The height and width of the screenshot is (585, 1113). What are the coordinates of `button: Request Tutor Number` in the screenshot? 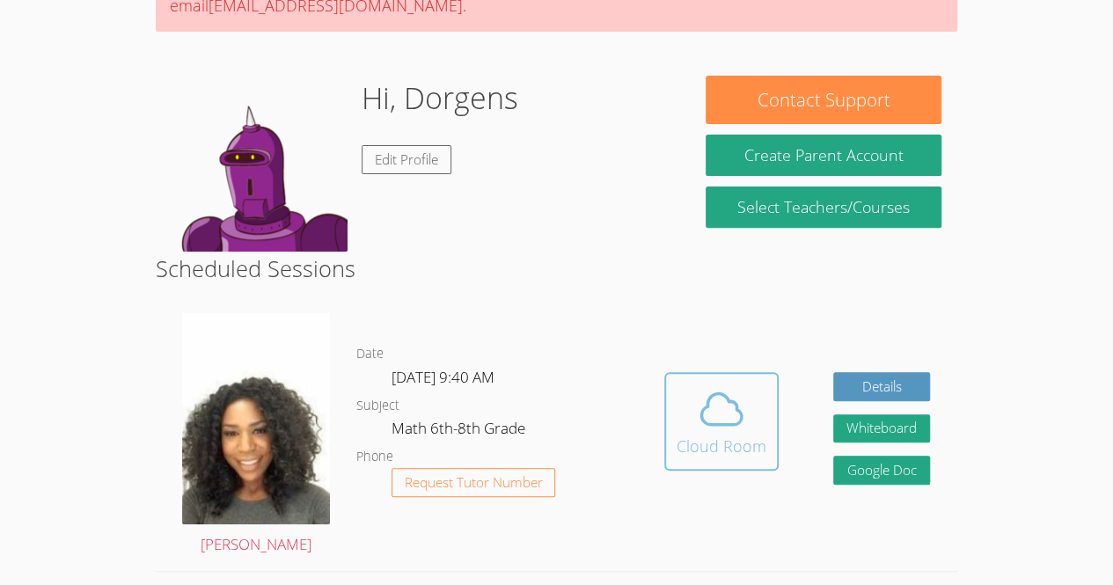 It's located at (473, 482).